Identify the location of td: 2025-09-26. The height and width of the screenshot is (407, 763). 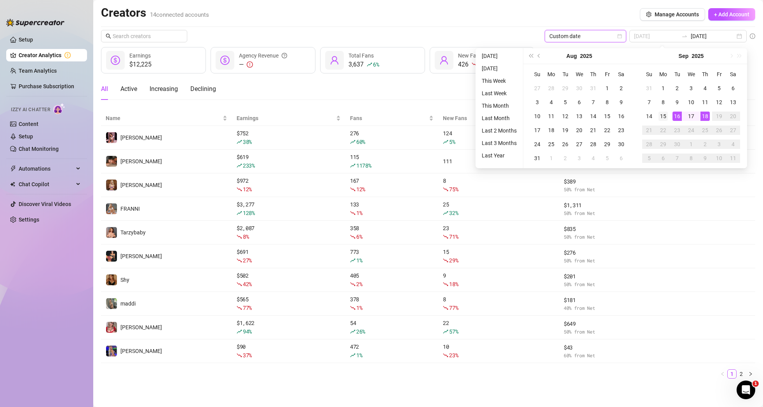
(719, 130).